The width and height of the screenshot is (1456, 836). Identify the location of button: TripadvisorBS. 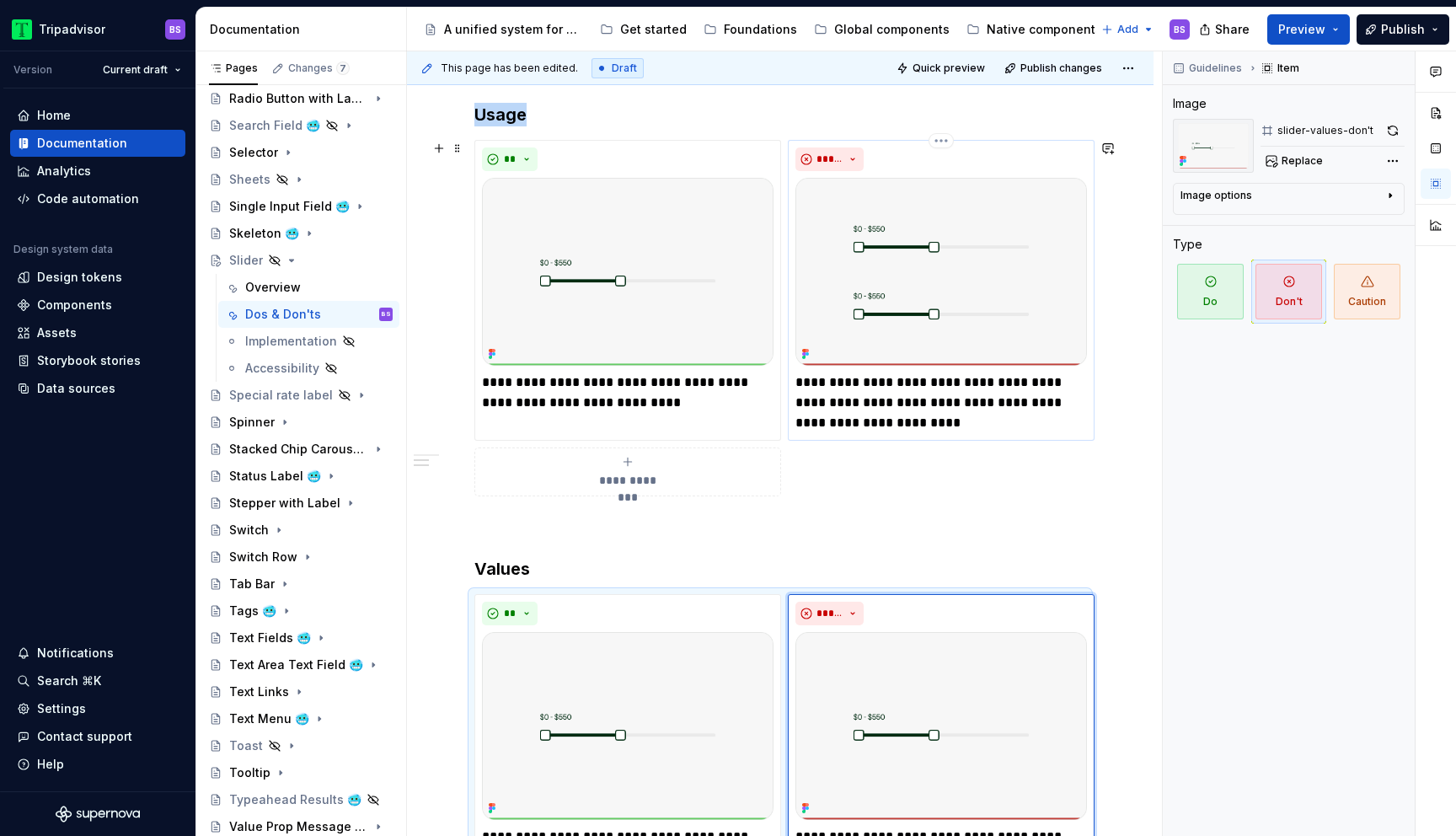
(98, 28).